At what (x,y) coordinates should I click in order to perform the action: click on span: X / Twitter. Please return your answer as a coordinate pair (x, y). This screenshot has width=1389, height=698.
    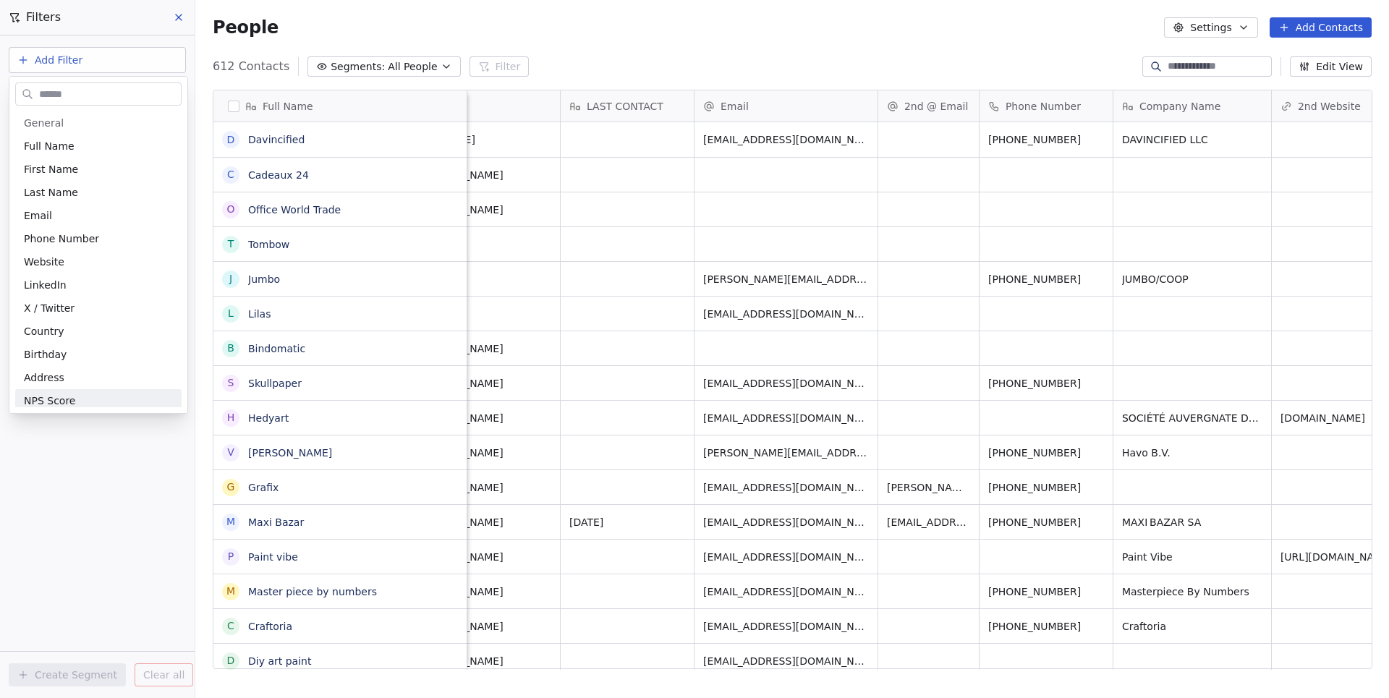
    Looking at the image, I should click on (49, 308).